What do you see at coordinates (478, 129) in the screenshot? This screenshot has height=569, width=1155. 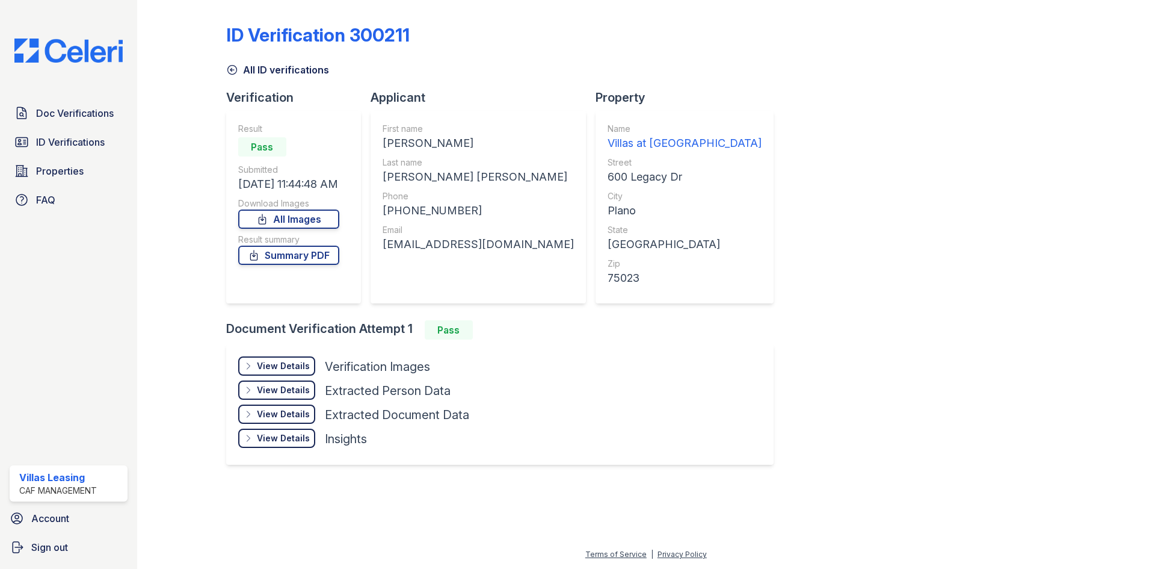 I see `div: First name` at bounding box center [478, 129].